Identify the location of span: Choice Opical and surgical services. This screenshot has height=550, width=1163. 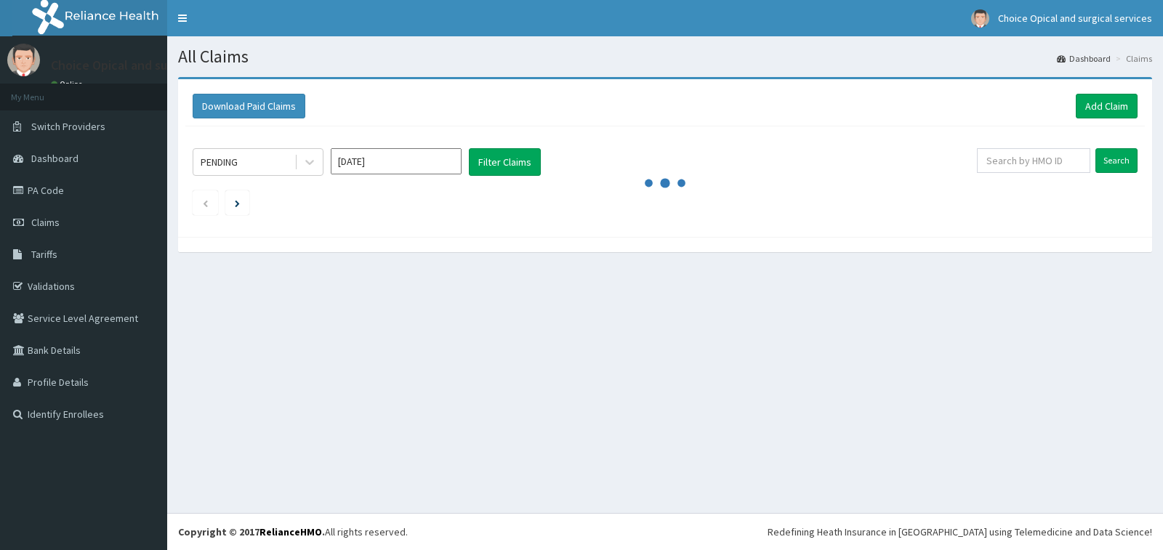
(1075, 18).